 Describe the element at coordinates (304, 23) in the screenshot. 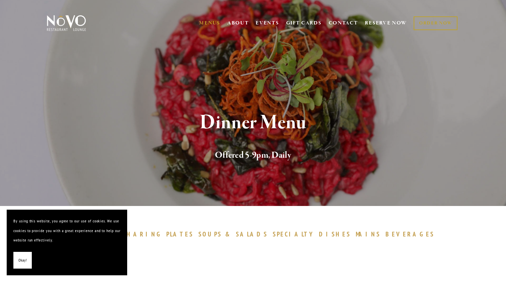

I see `a: GIFT CARDS` at that location.